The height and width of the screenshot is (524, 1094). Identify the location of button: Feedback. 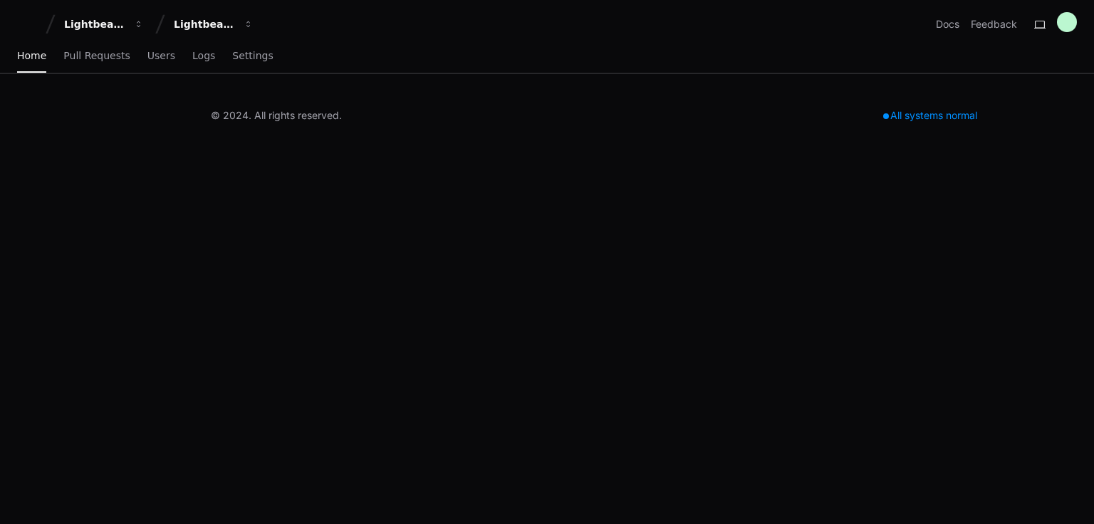
(994, 24).